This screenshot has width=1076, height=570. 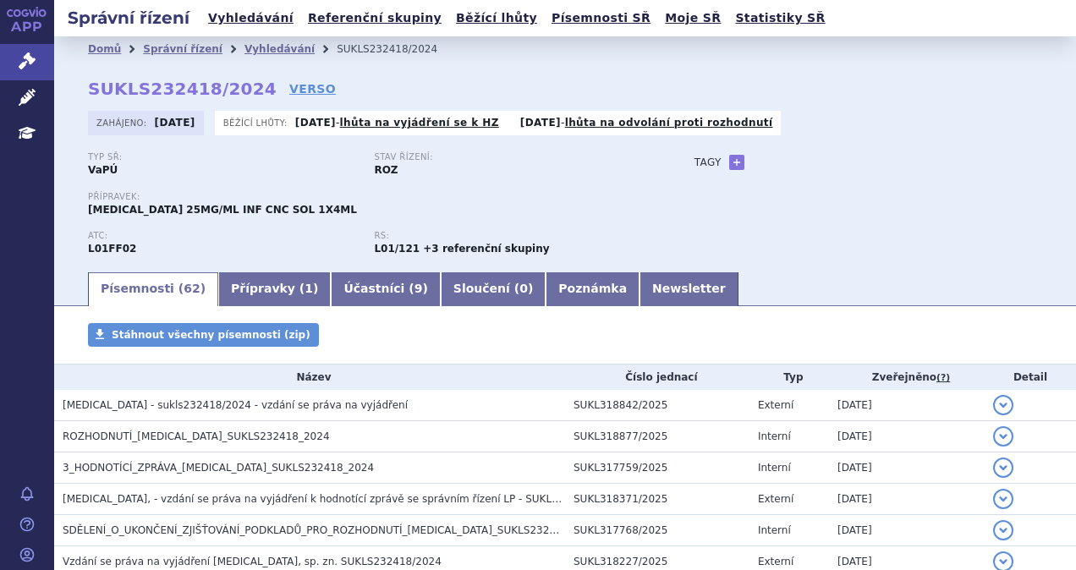 I want to click on p: ATC:, so click(x=222, y=236).